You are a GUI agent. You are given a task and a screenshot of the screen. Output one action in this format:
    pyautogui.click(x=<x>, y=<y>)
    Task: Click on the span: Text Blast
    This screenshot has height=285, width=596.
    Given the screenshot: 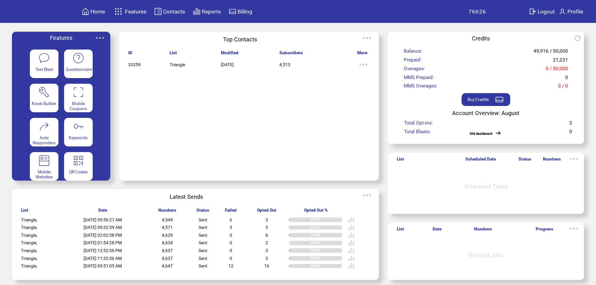 What is the action you would take?
    pyautogui.click(x=44, y=69)
    